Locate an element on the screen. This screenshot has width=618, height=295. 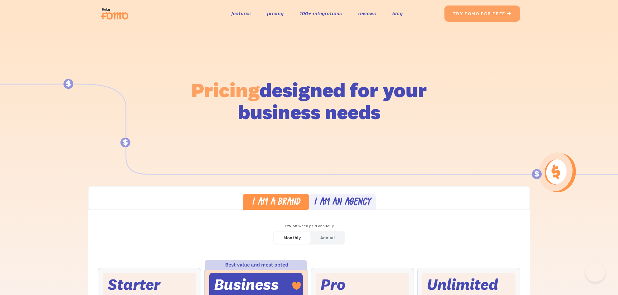
a: pricing is located at coordinates (275, 13).